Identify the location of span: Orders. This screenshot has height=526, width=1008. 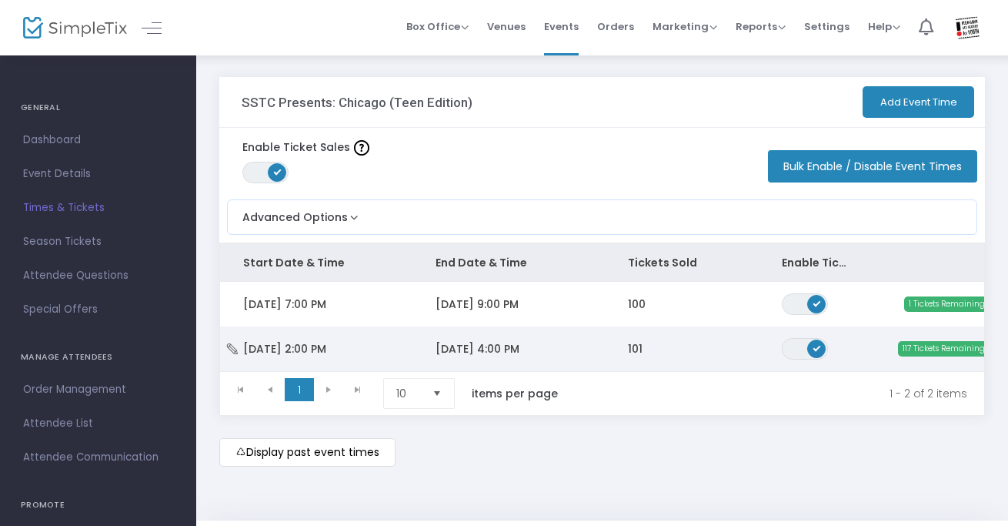
(616, 26).